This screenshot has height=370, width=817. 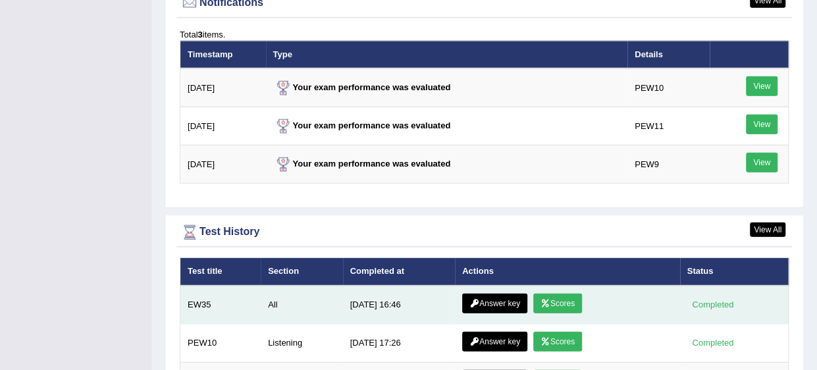 I want to click on td: All, so click(x=301, y=305).